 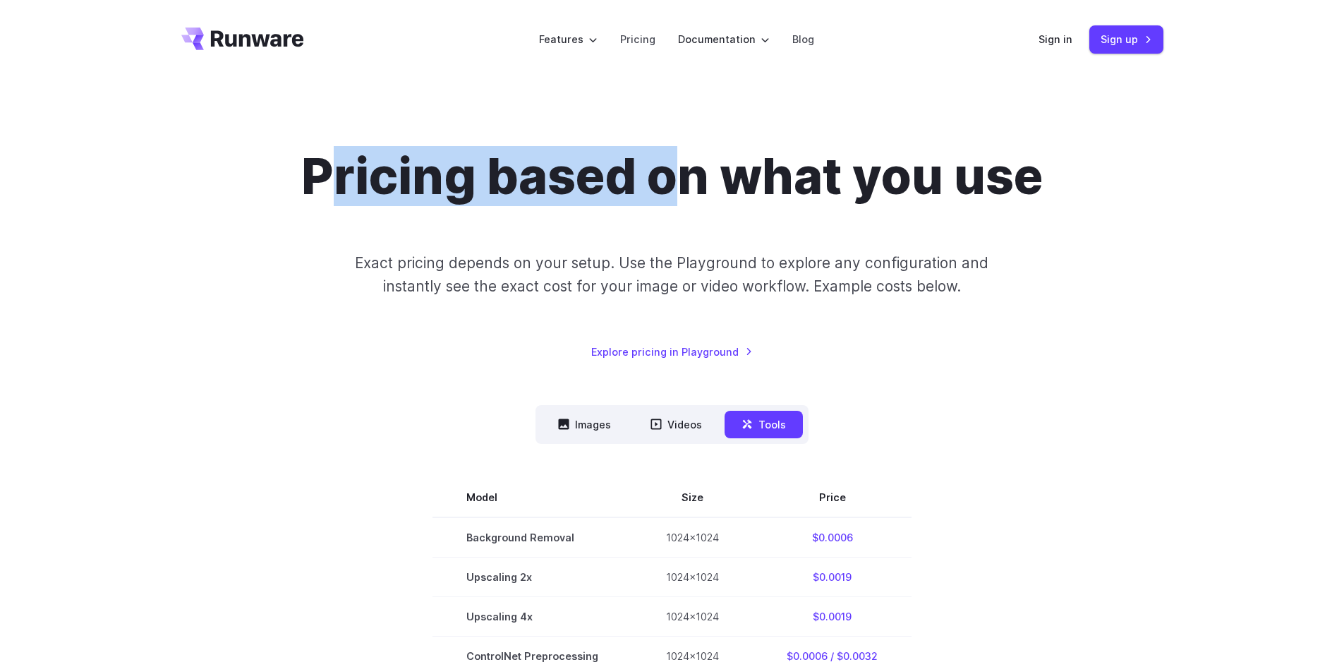 I want to click on button: Images, so click(x=584, y=424).